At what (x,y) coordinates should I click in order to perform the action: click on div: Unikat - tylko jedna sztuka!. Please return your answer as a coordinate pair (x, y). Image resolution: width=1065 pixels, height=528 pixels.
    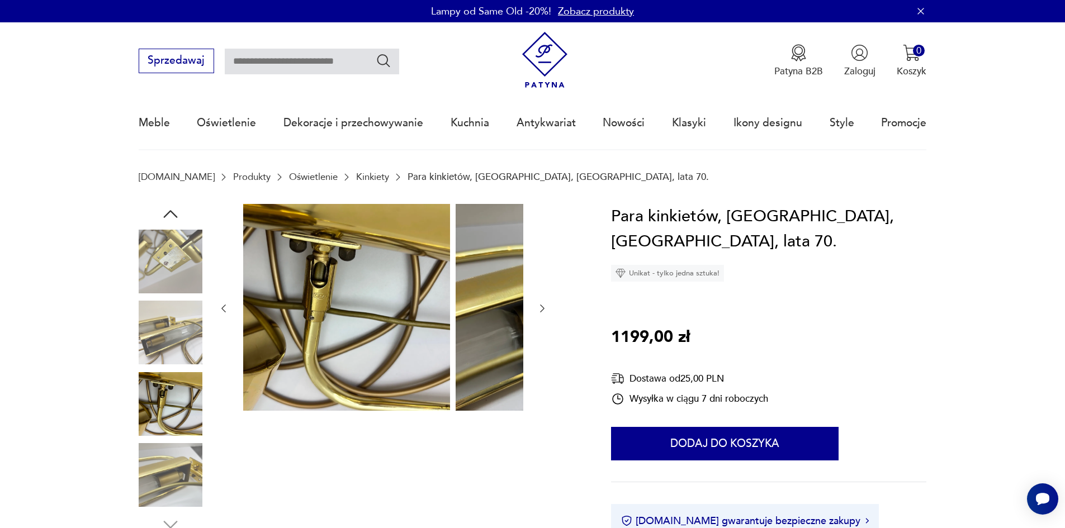
    Looking at the image, I should click on (667, 273).